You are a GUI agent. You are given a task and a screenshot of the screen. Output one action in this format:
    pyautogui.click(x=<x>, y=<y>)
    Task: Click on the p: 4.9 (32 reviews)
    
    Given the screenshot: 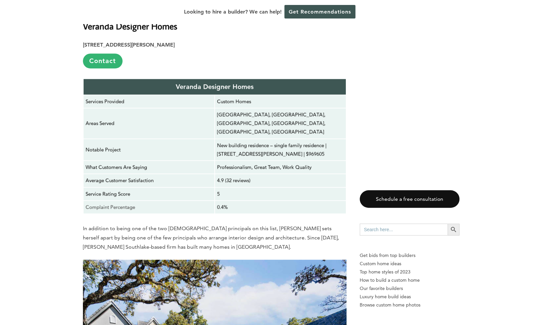 What is the action you would take?
    pyautogui.click(x=280, y=180)
    